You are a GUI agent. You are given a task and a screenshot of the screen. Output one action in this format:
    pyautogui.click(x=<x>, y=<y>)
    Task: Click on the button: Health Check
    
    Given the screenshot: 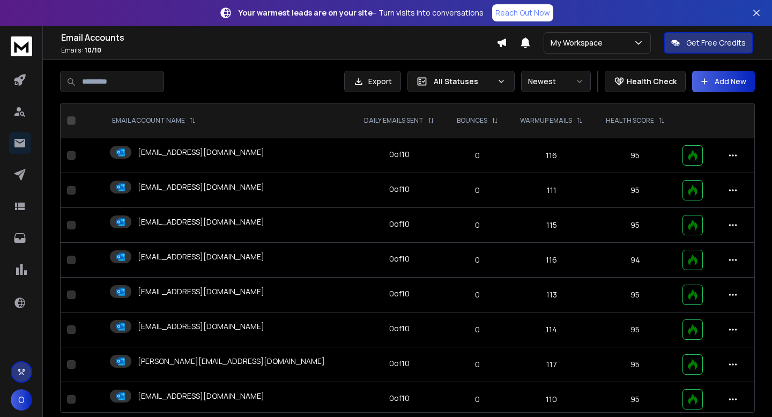 What is the action you would take?
    pyautogui.click(x=645, y=81)
    